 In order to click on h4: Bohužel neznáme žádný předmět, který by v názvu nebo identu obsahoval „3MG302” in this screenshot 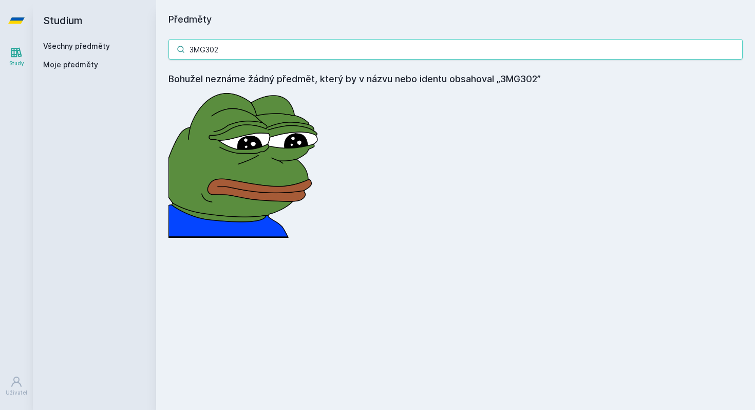, I will do `click(456, 79)`.